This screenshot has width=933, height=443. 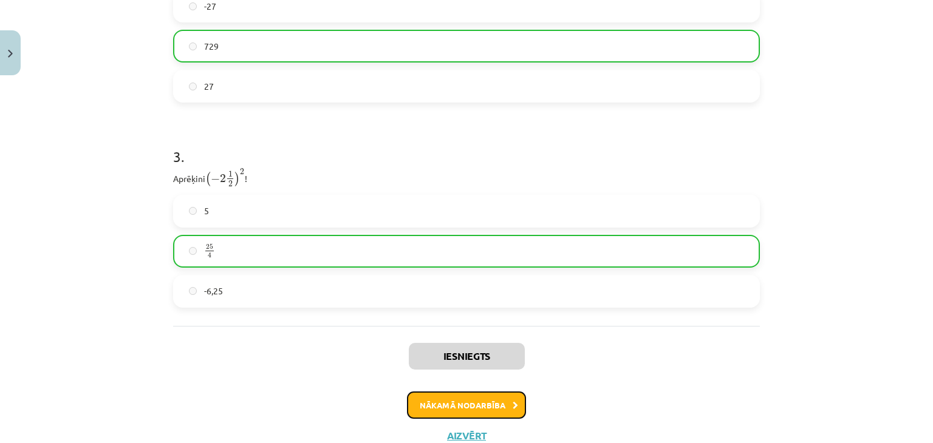 What do you see at coordinates (193, 46) in the screenshot?
I see `input: 729` at bounding box center [193, 46].